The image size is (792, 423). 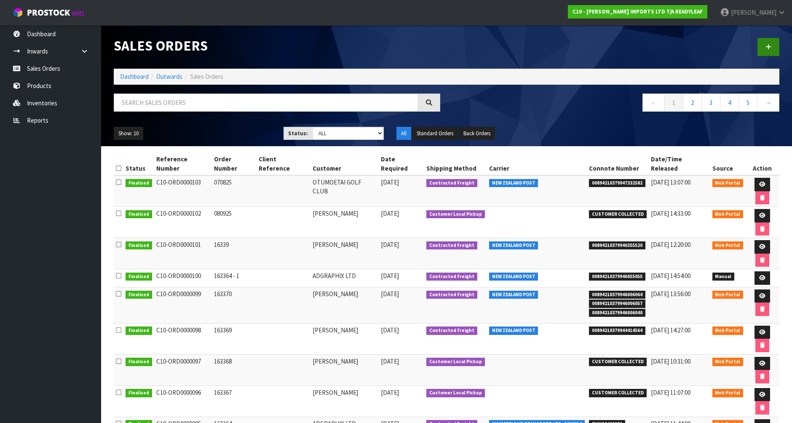 I want to click on th: Date Required, so click(x=402, y=164).